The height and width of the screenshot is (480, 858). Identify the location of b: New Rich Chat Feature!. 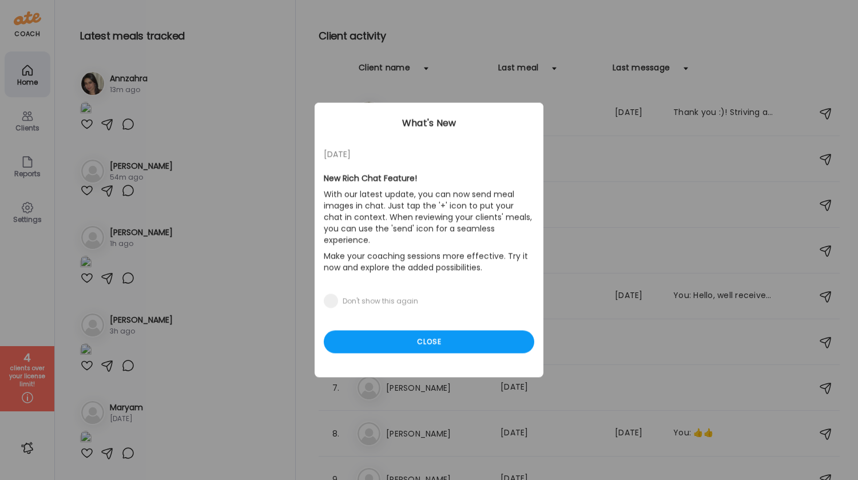
(370, 178).